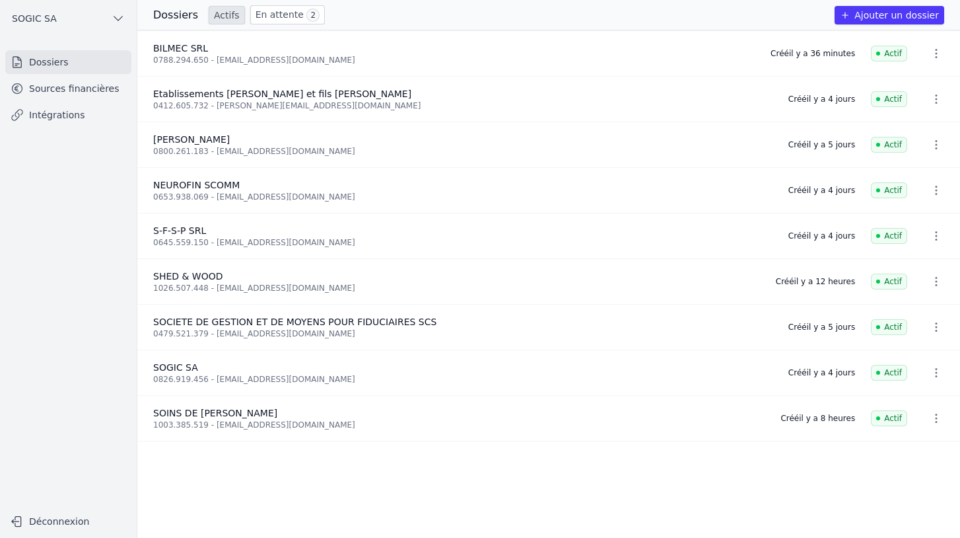 This screenshot has height=538, width=960. Describe the element at coordinates (295, 322) in the screenshot. I see `span: SOCIETE DE GESTION ET DE MOYENS POUR FIDUCIAIRES SCS` at that location.